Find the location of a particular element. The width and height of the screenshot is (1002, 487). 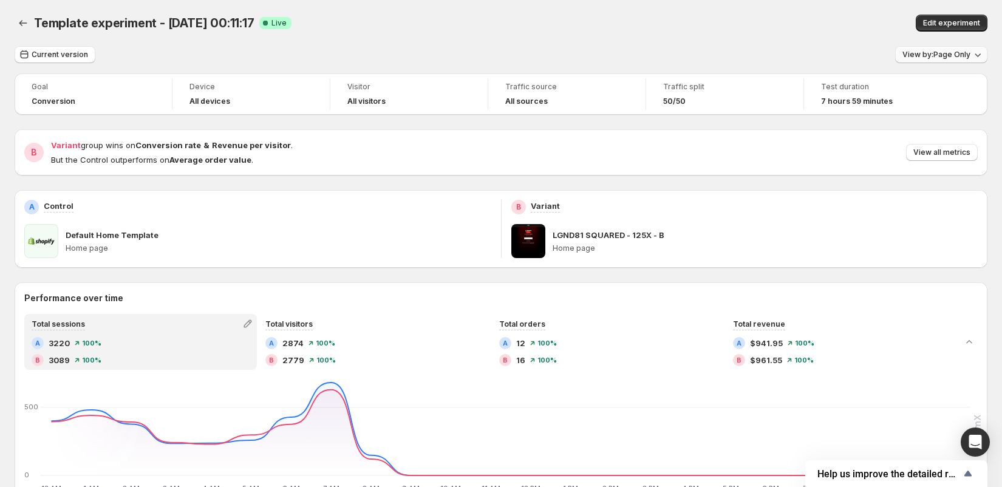

img: LGND81 SQUARED - 125X - B is located at coordinates (528, 241).